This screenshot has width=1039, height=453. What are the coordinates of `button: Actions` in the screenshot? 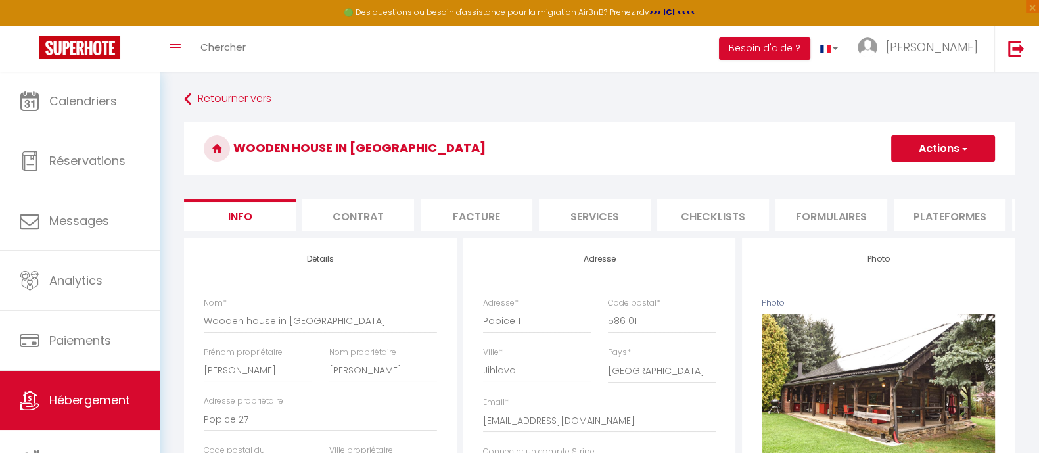 It's located at (943, 149).